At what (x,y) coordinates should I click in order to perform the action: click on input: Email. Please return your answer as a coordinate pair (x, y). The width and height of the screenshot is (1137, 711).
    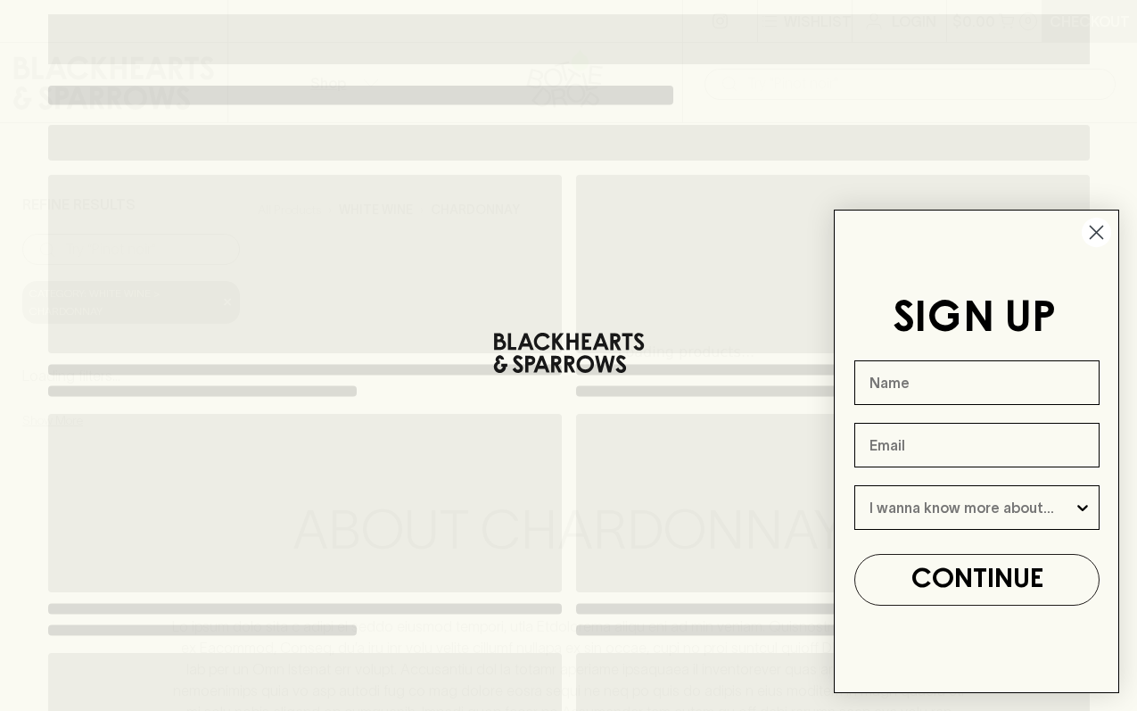
    Looking at the image, I should click on (977, 445).